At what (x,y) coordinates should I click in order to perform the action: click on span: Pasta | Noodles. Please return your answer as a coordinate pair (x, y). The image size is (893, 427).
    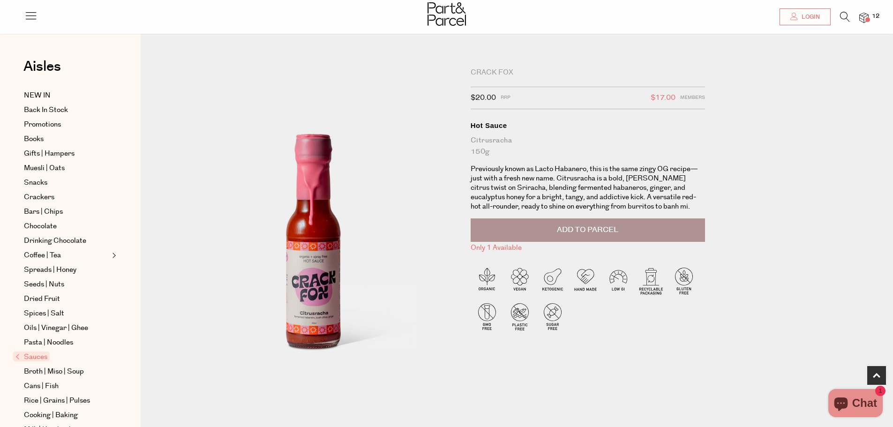
    Looking at the image, I should click on (48, 343).